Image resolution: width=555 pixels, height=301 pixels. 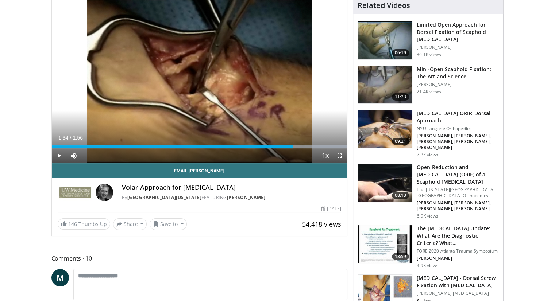 I want to click on p: 4.9K views, so click(x=427, y=266).